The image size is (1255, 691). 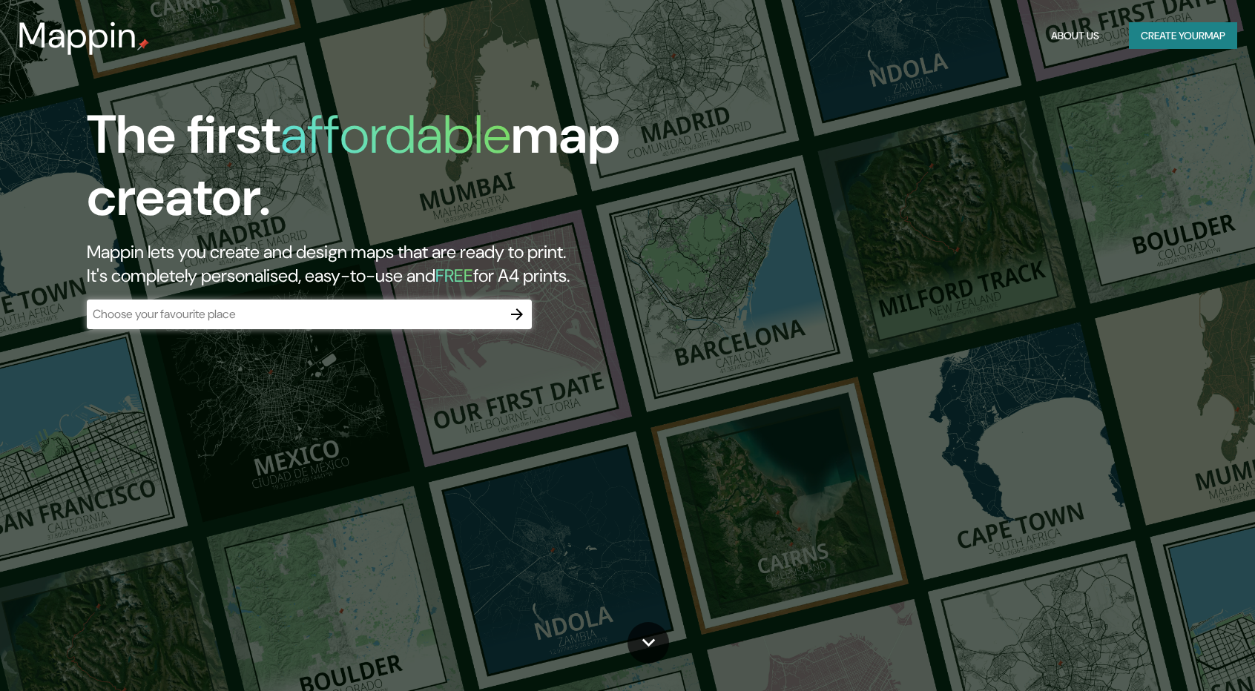 What do you see at coordinates (143, 44) in the screenshot?
I see `img: mappin-pin` at bounding box center [143, 44].